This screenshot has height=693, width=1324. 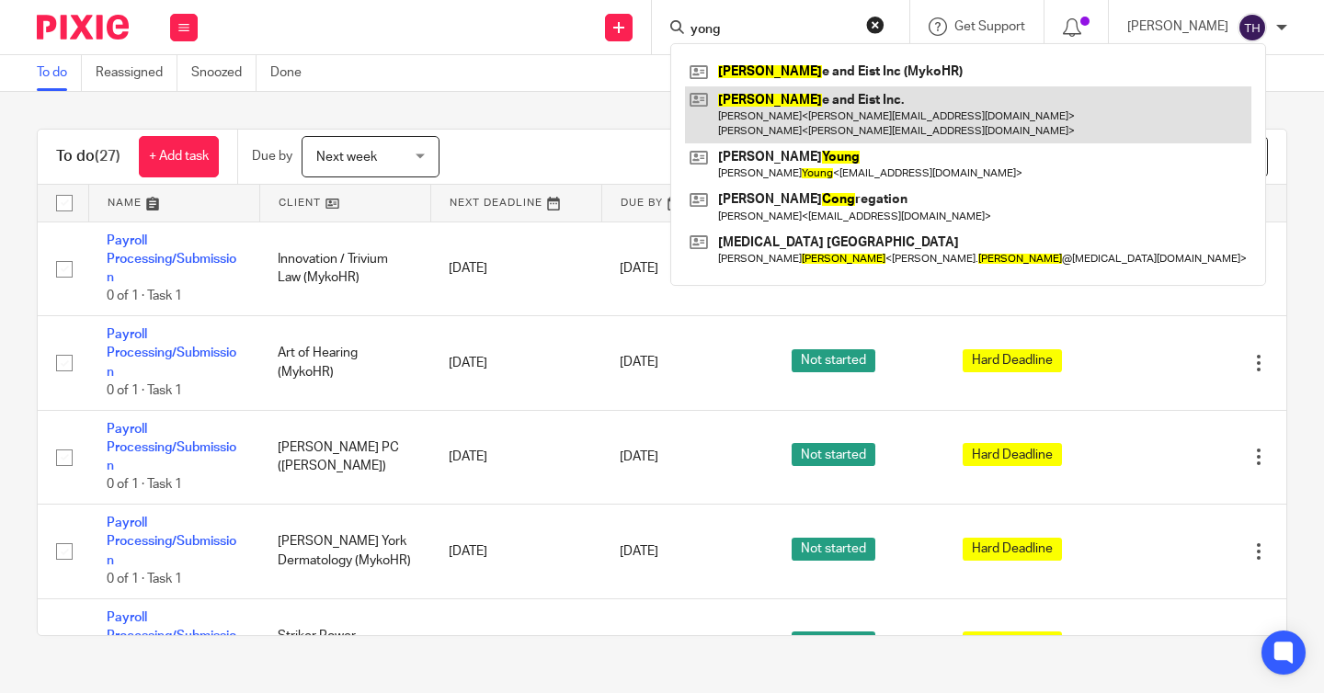 I want to click on span: Next week, so click(x=347, y=157).